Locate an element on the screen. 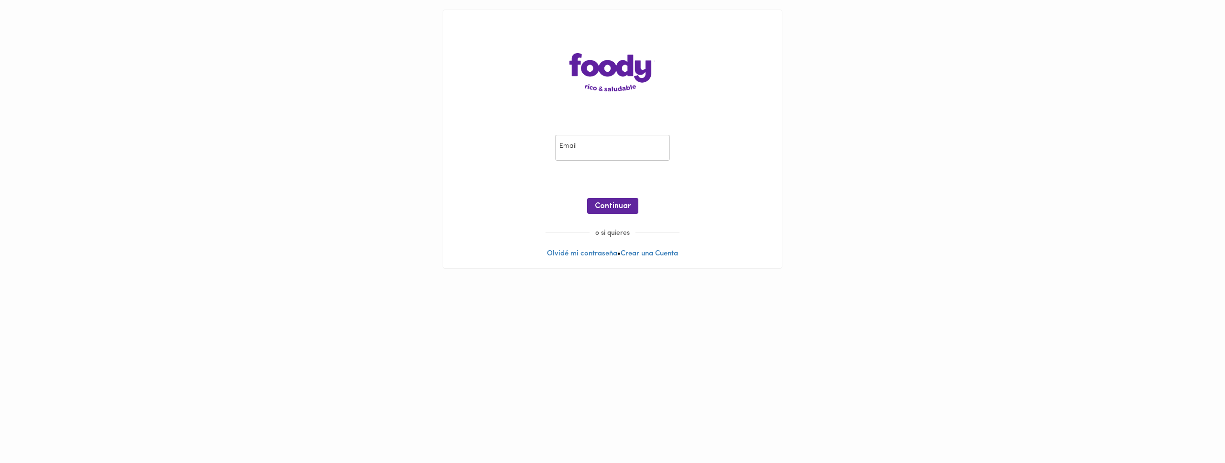 This screenshot has width=1225, height=463. img: logo-main-page.png is located at coordinates (612, 72).